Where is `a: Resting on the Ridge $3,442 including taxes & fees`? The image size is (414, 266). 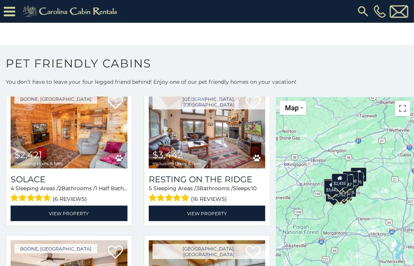
a: Resting on the Ridge $3,442 including taxes & fees is located at coordinates (207, 130).